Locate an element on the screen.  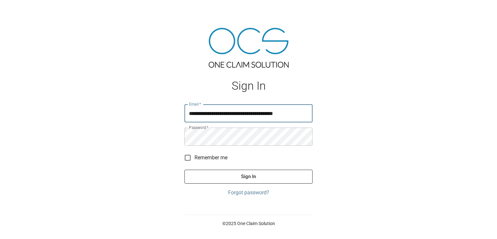
label: Password is located at coordinates (199, 127).